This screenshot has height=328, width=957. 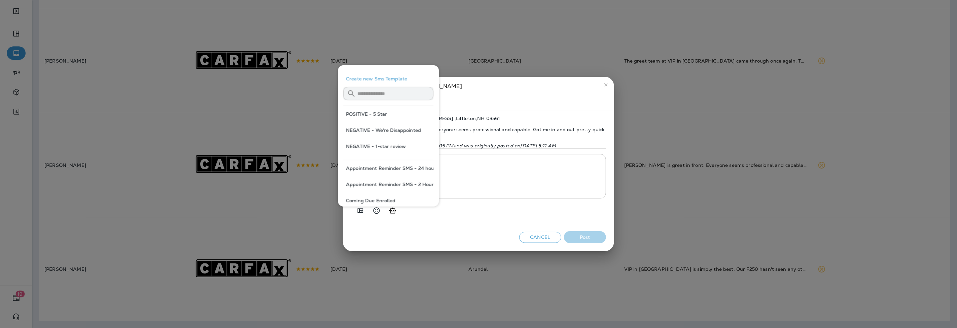 I want to click on button: close, so click(x=606, y=85).